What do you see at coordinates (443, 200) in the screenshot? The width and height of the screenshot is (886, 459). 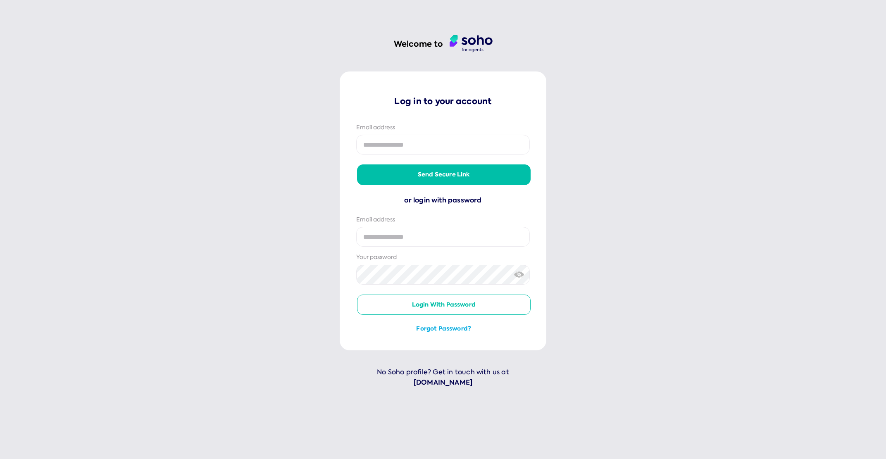 I see `div: or login with password` at bounding box center [443, 200].